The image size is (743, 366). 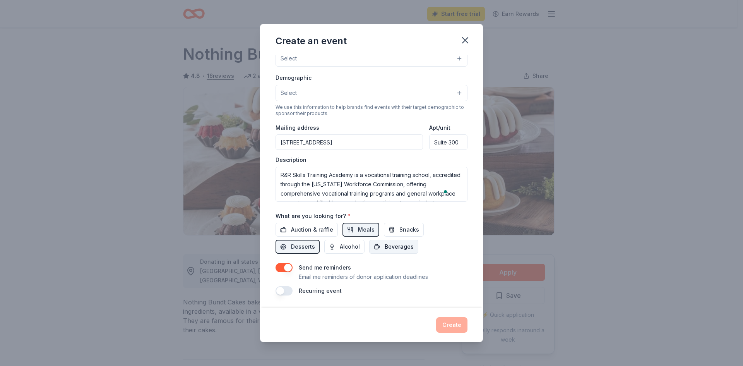 What do you see at coordinates (320, 290) in the screenshot?
I see `label: Recurring event` at bounding box center [320, 290].